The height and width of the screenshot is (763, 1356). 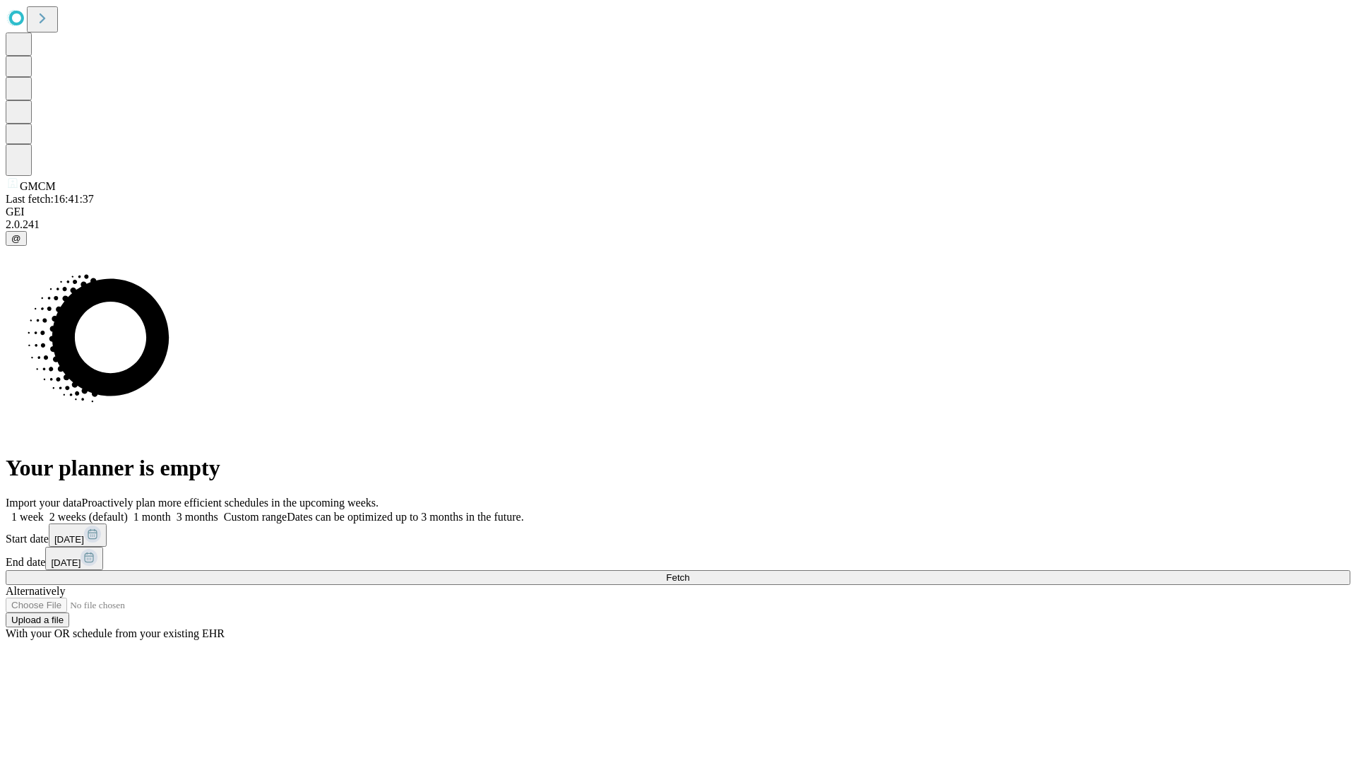 I want to click on span: Last fetch: 16:41:37, so click(x=49, y=198).